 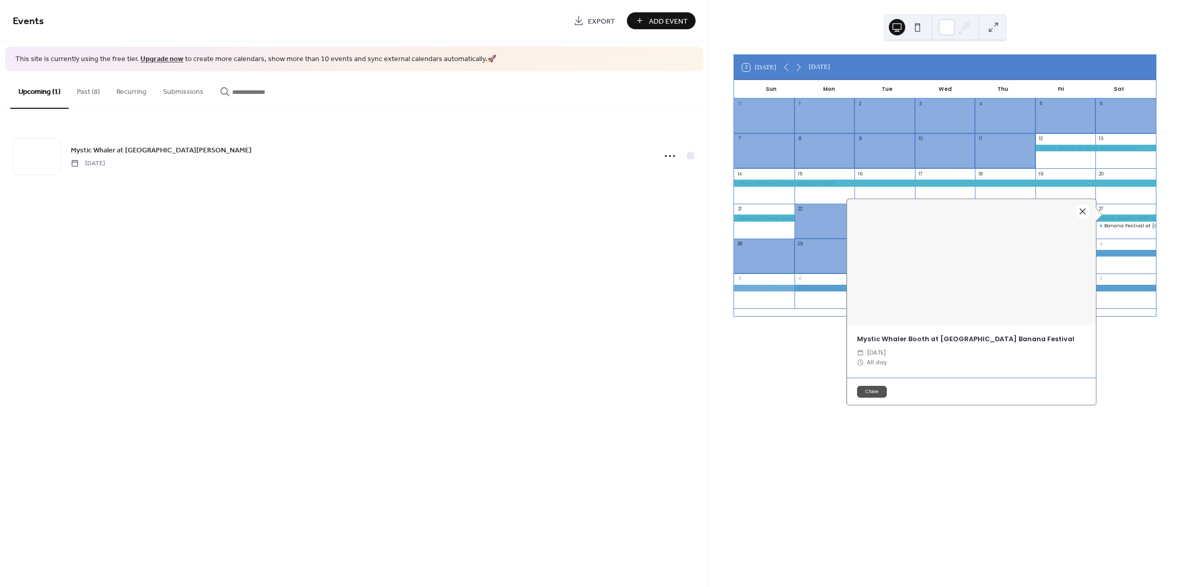 I want to click on a: Add Event, so click(x=661, y=21).